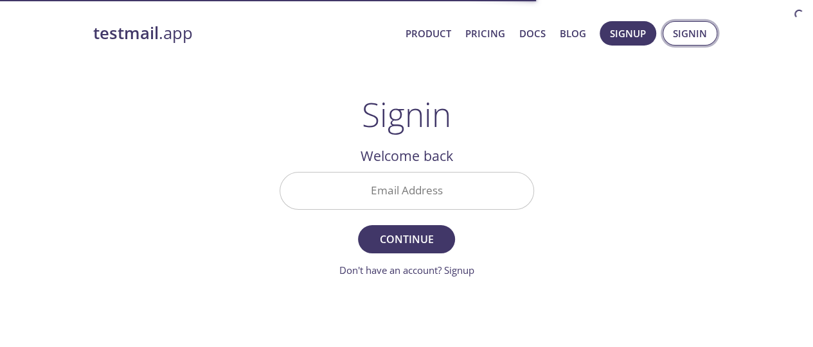  I want to click on a: Pricing, so click(485, 33).